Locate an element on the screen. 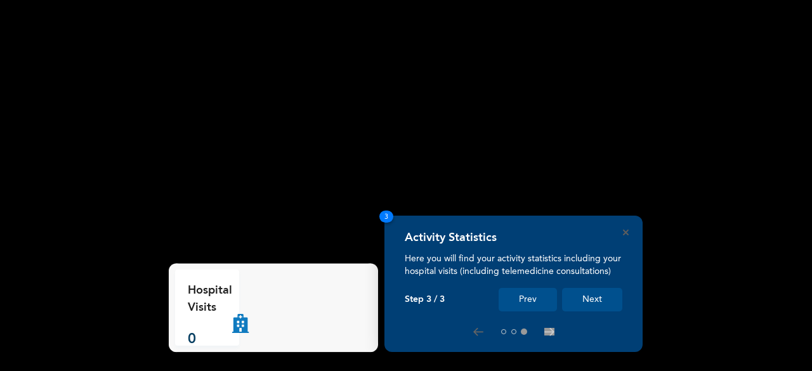 The height and width of the screenshot is (371, 812). p: Here you will find your activity statistics including your hospital visits (including telemedicin... is located at coordinates (513, 265).